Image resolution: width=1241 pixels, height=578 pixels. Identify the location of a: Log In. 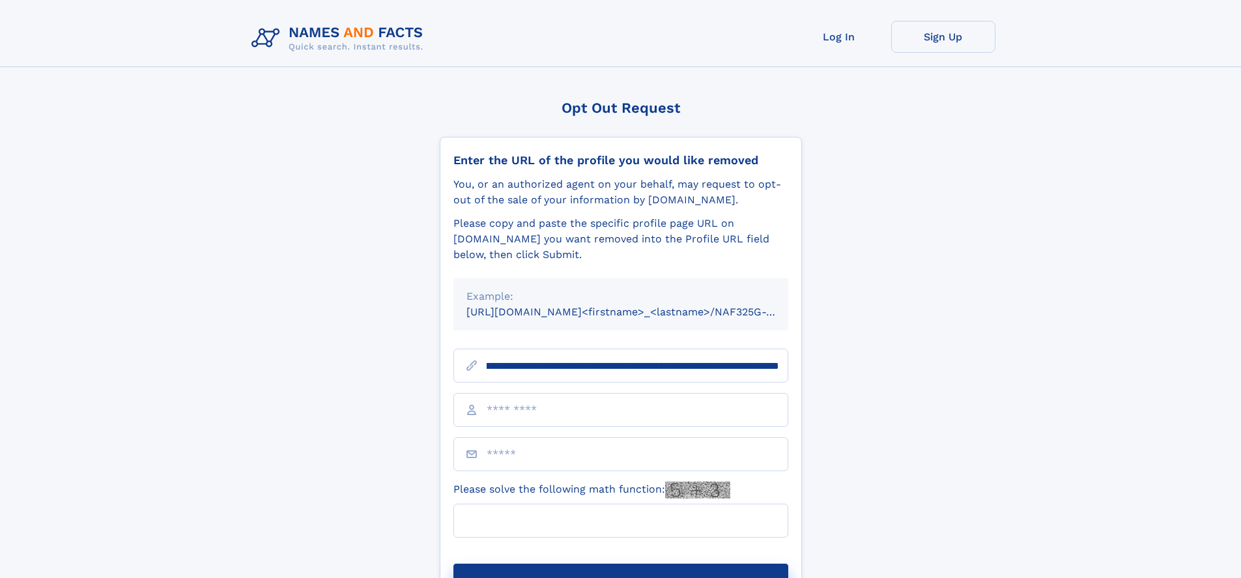
(839, 36).